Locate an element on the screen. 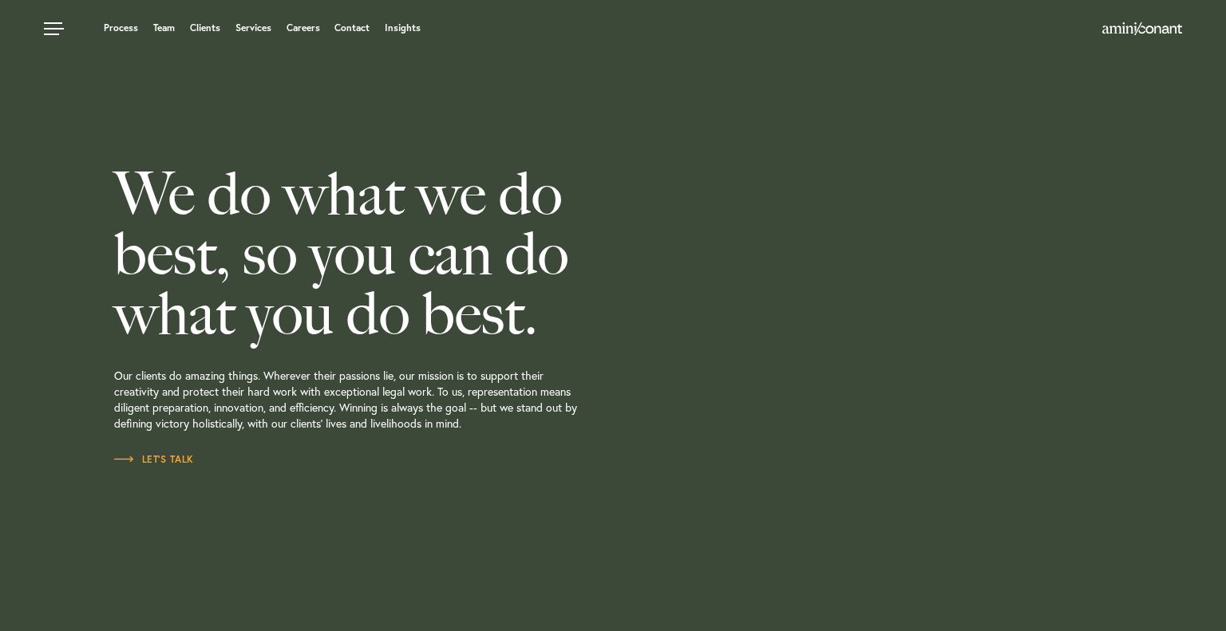 The width and height of the screenshot is (1226, 631). a: Careers is located at coordinates (303, 28).